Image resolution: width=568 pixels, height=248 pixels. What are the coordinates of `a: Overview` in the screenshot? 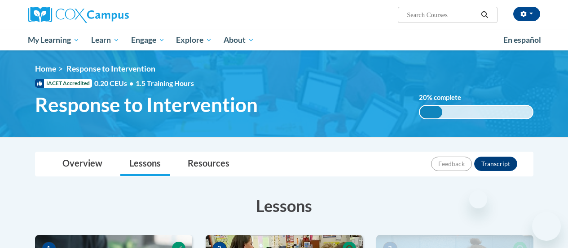 It's located at (82, 164).